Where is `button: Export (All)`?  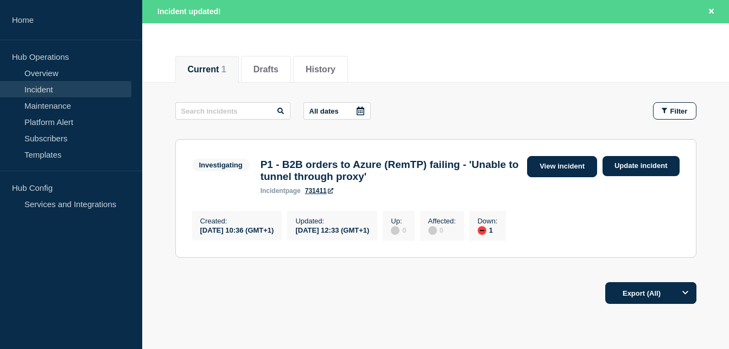 button: Export (All) is located at coordinates (651, 293).